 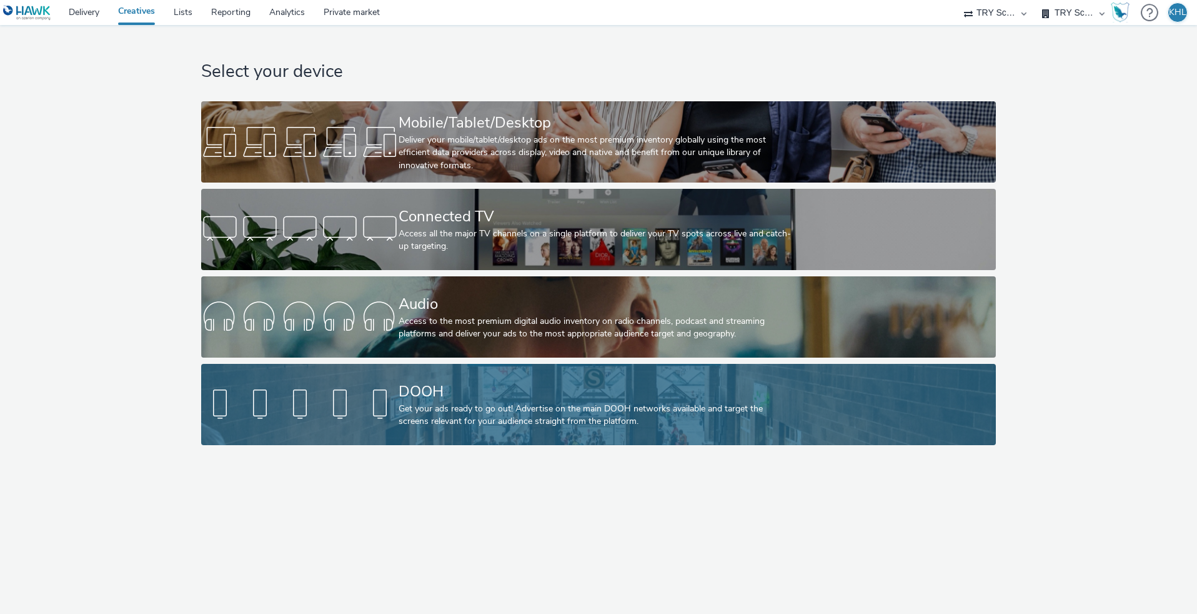 What do you see at coordinates (596, 415) in the screenshot?
I see `div: Get your ads ready to go out! Advertise on the main DOOH networks available and target the screen...` at bounding box center [596, 415].